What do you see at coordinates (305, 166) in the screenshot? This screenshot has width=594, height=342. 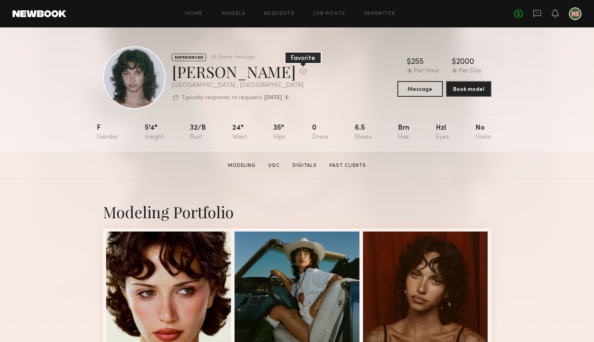 I see `a: Digitals` at bounding box center [305, 166].